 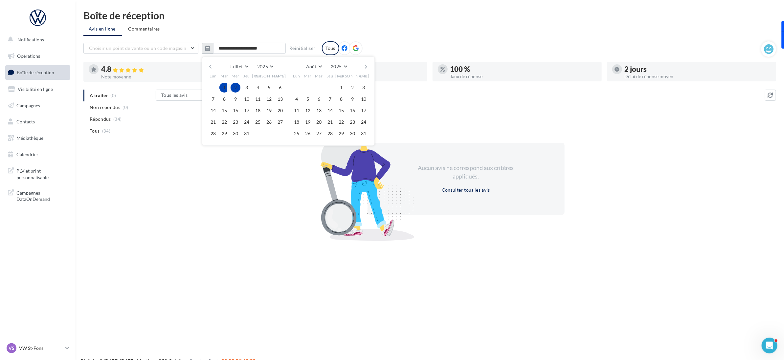 What do you see at coordinates (38, 72) in the screenshot?
I see `a: Boîte de réception` at bounding box center [38, 72].